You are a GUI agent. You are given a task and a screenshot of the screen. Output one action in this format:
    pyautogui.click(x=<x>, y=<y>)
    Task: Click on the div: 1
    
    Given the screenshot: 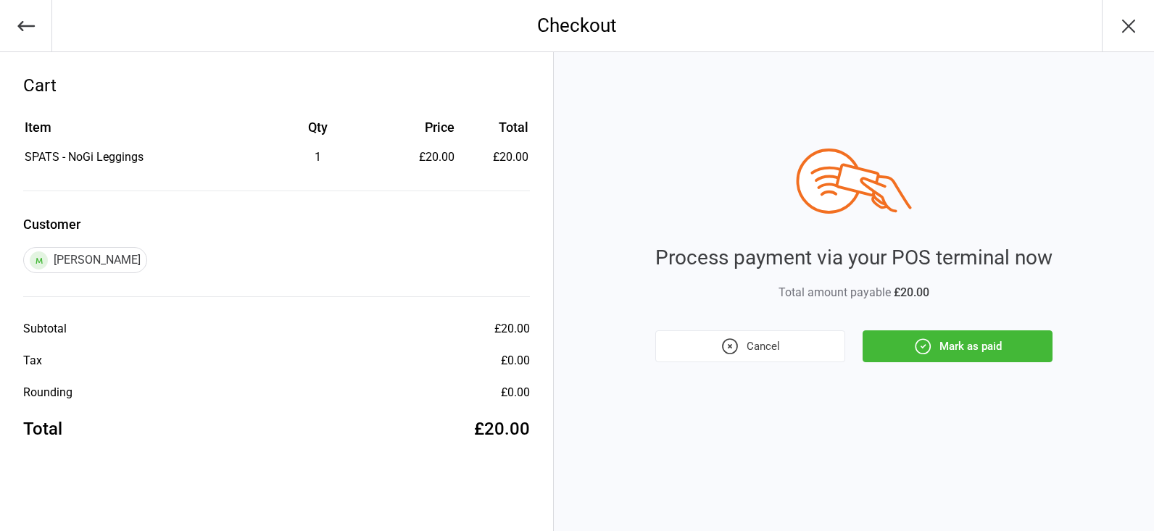 What is the action you would take?
    pyautogui.click(x=317, y=157)
    